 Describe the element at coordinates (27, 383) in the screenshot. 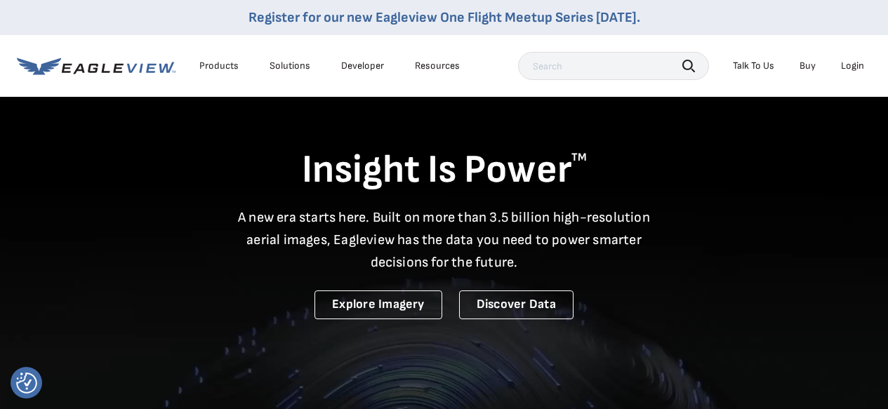

I see `img: Revisit consent button` at that location.